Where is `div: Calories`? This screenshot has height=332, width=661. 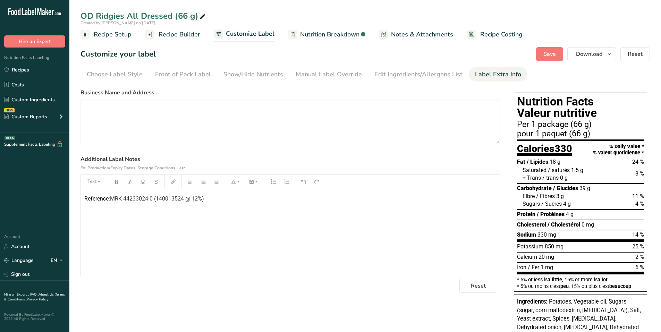
div: Calories is located at coordinates (545, 150).